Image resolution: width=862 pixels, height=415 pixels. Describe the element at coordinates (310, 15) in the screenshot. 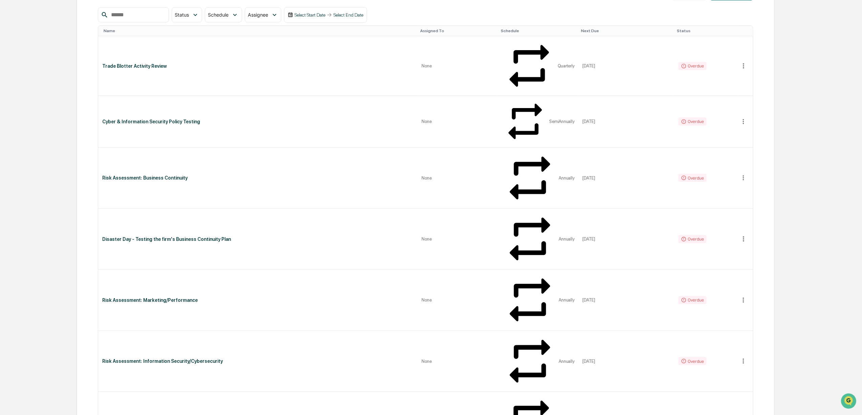

I see `div: Select Start Date` at that location.